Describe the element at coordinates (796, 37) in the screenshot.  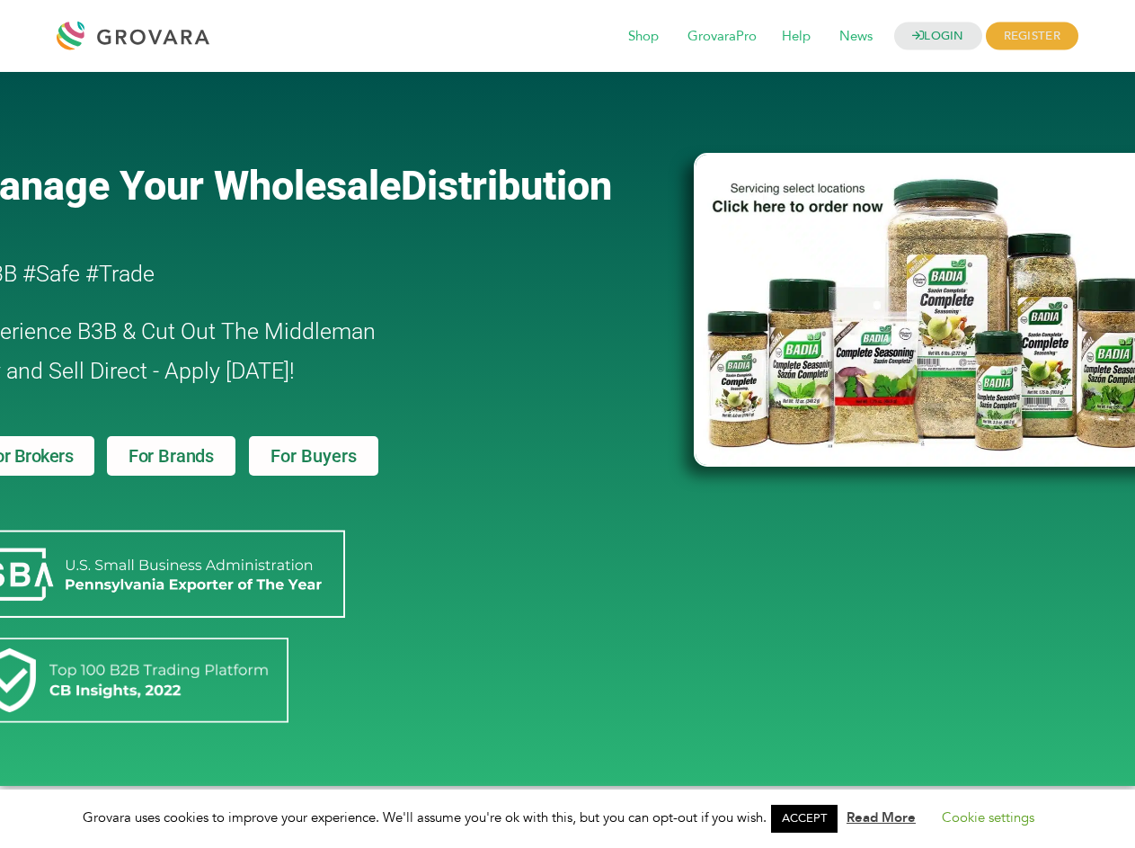
I see `span: Help` at that location.